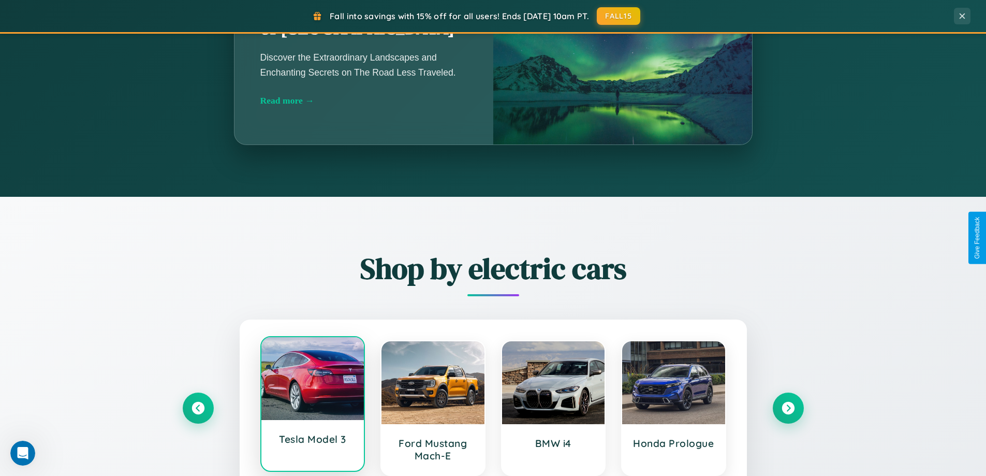 Image resolution: width=986 pixels, height=476 pixels. I want to click on div: Read more →, so click(364, 100).